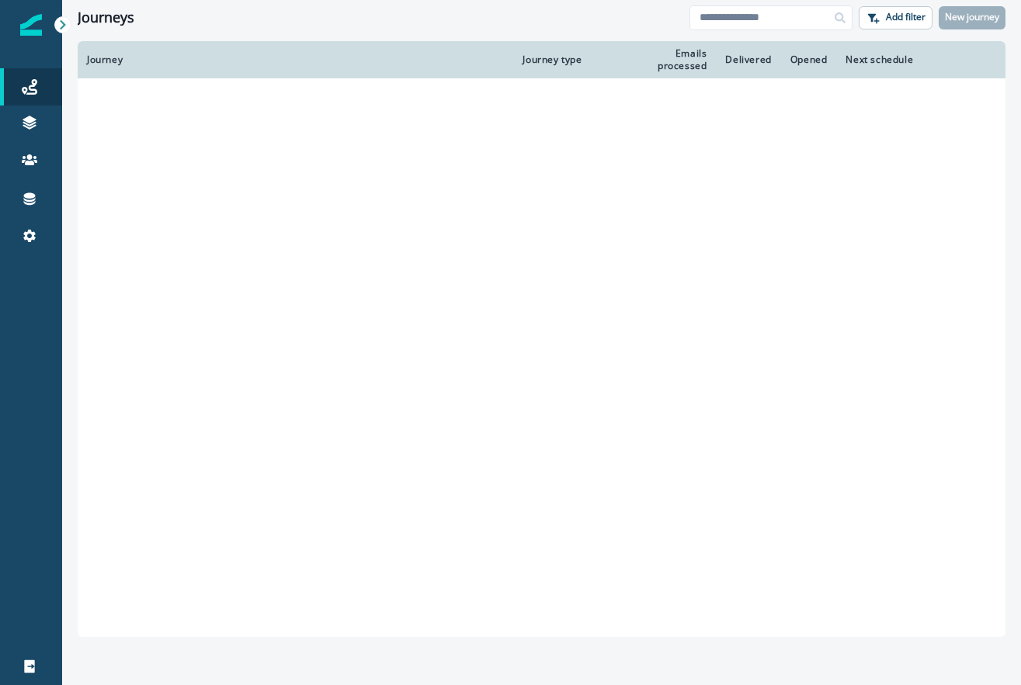 The image size is (1021, 685). What do you see at coordinates (972, 17) in the screenshot?
I see `p: New journey` at bounding box center [972, 17].